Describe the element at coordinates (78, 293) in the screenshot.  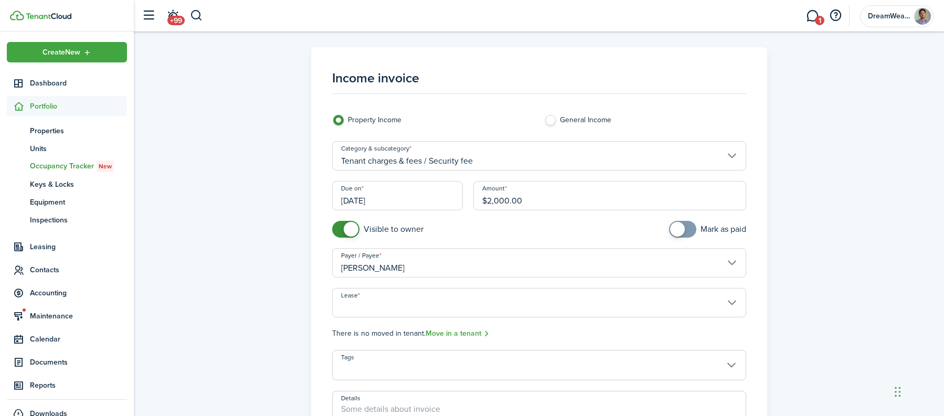
I see `span: Accounting` at that location.